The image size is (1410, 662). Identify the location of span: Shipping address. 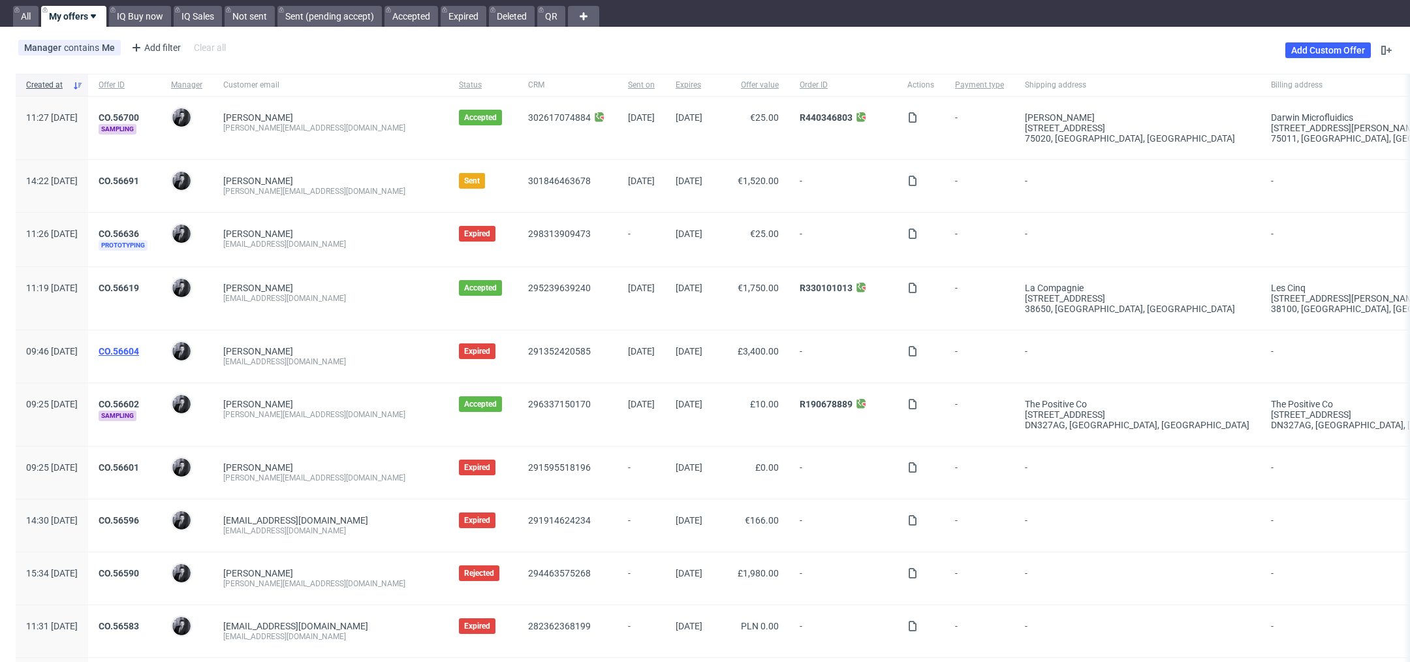
(1137, 85).